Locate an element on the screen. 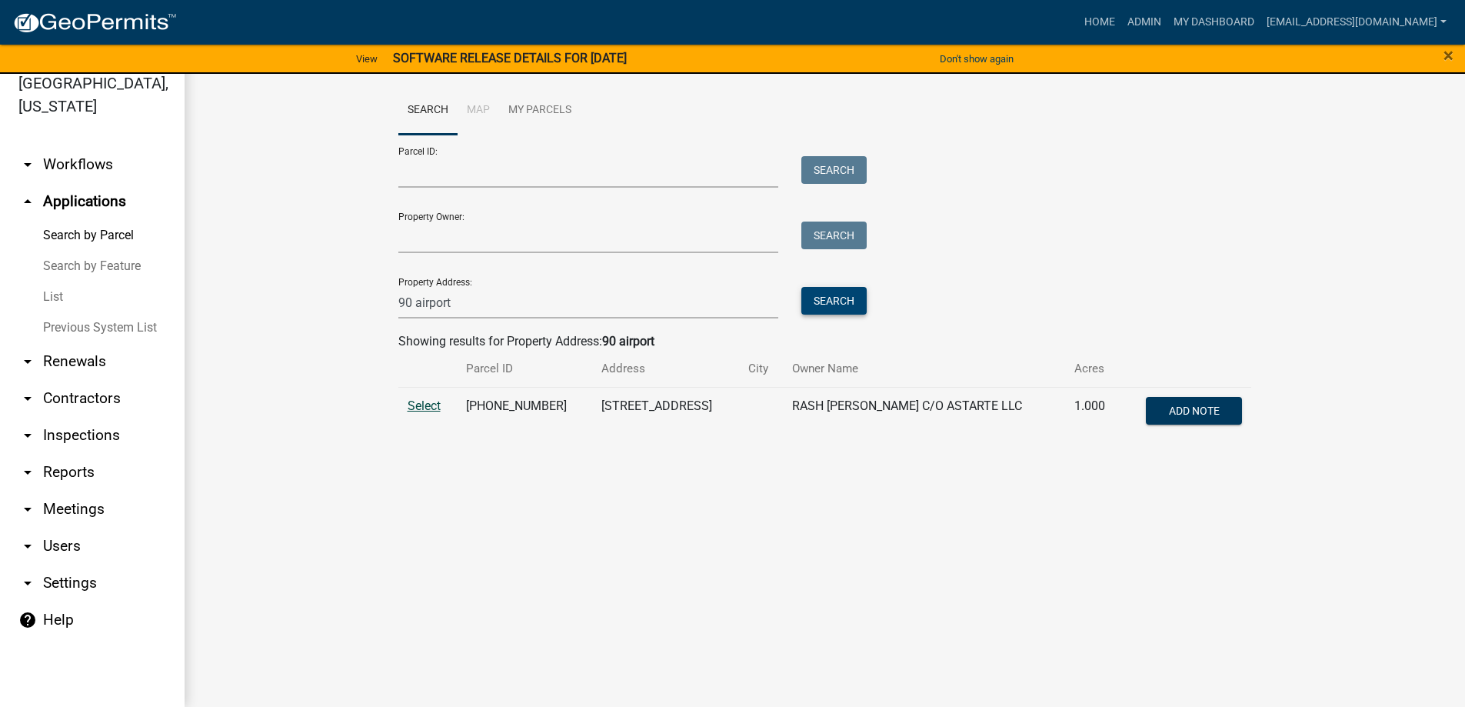  a: My Parcels is located at coordinates (540, 111).